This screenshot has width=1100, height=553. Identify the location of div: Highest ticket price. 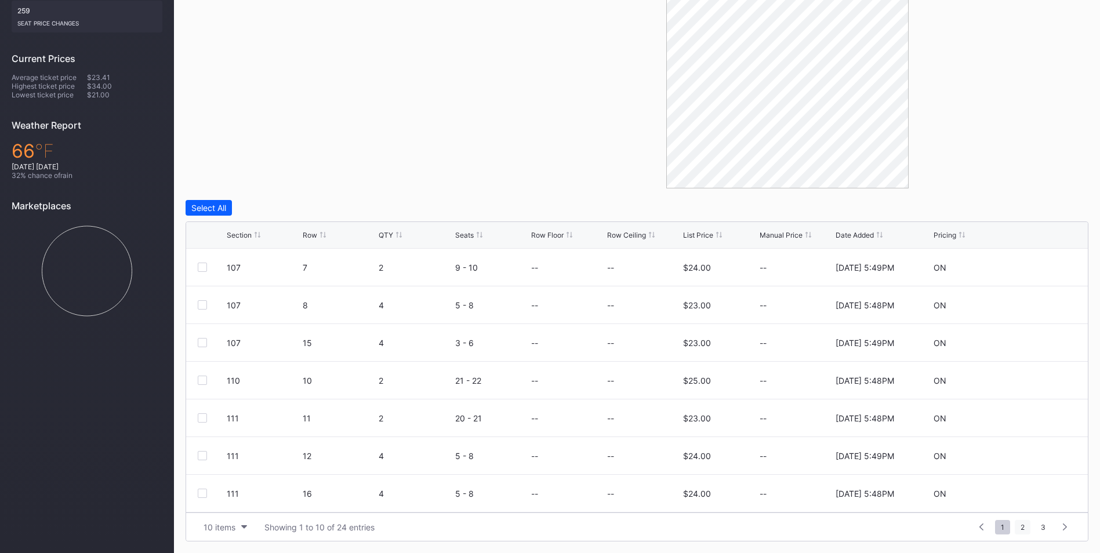
(49, 86).